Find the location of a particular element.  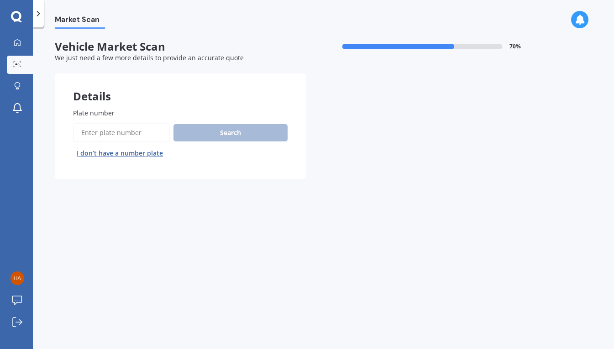

button: I don’t have a number plate is located at coordinates (120, 153).